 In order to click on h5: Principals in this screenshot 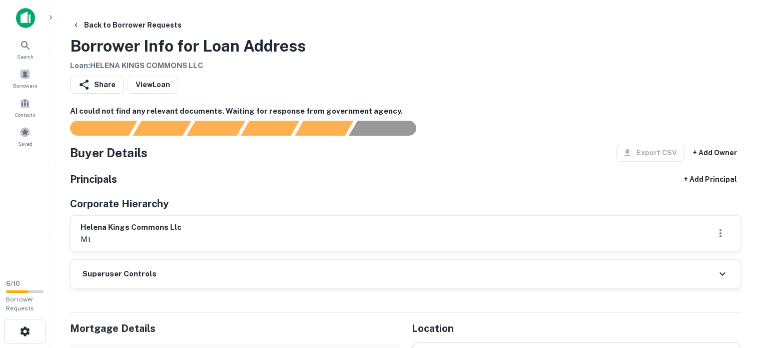, I will do `click(94, 179)`.